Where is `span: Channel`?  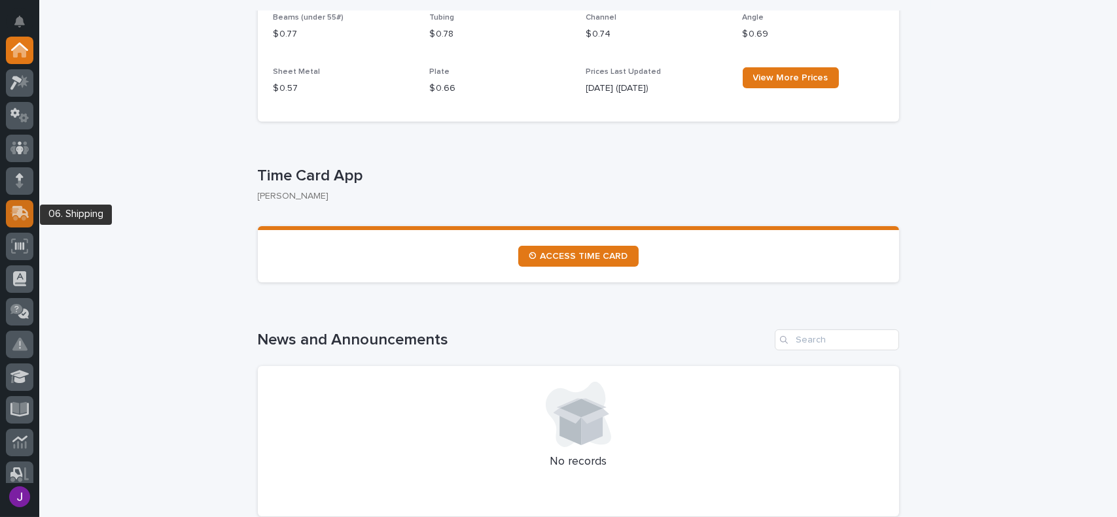 span: Channel is located at coordinates (601, 18).